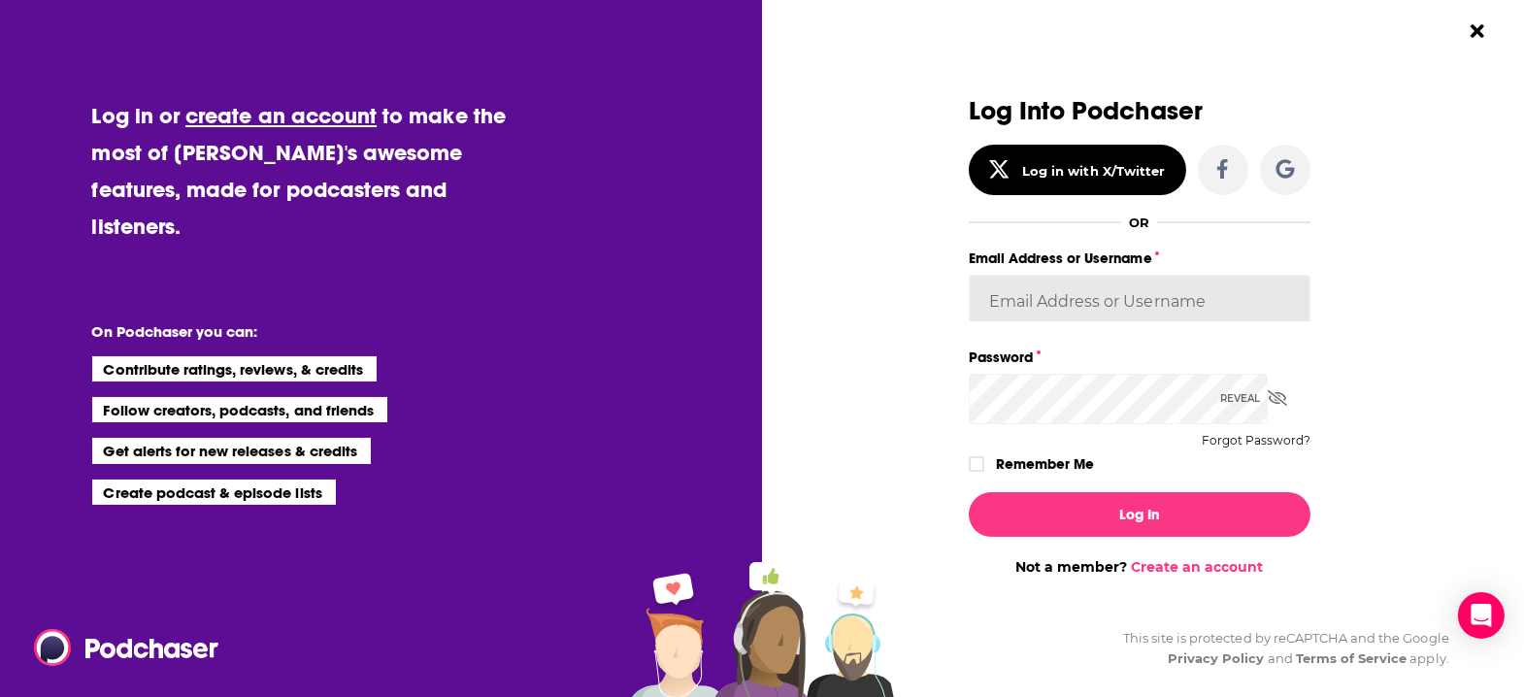 The height and width of the screenshot is (697, 1524). Describe the element at coordinates (1140, 515) in the screenshot. I see `button: Log In` at that location.